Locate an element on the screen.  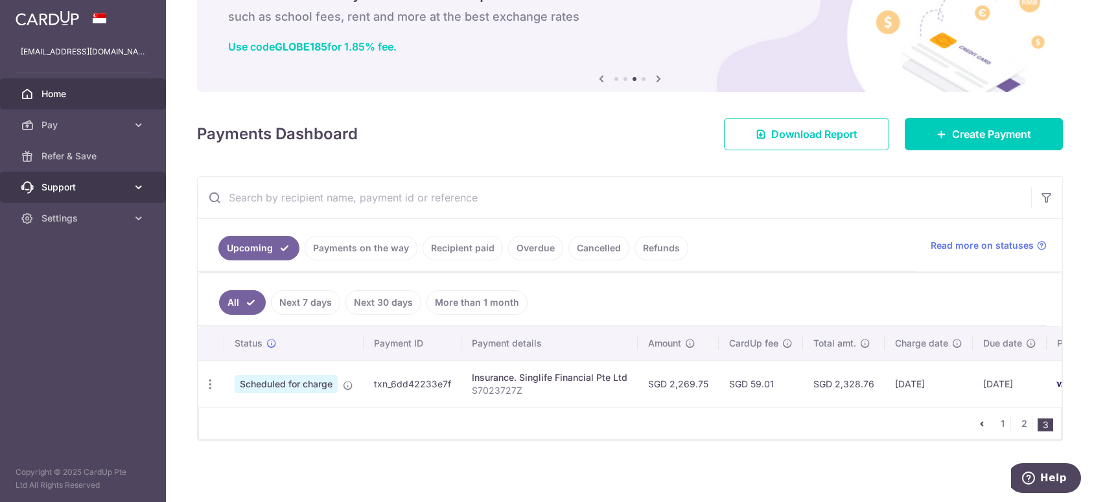
a: 1 is located at coordinates (1003, 424).